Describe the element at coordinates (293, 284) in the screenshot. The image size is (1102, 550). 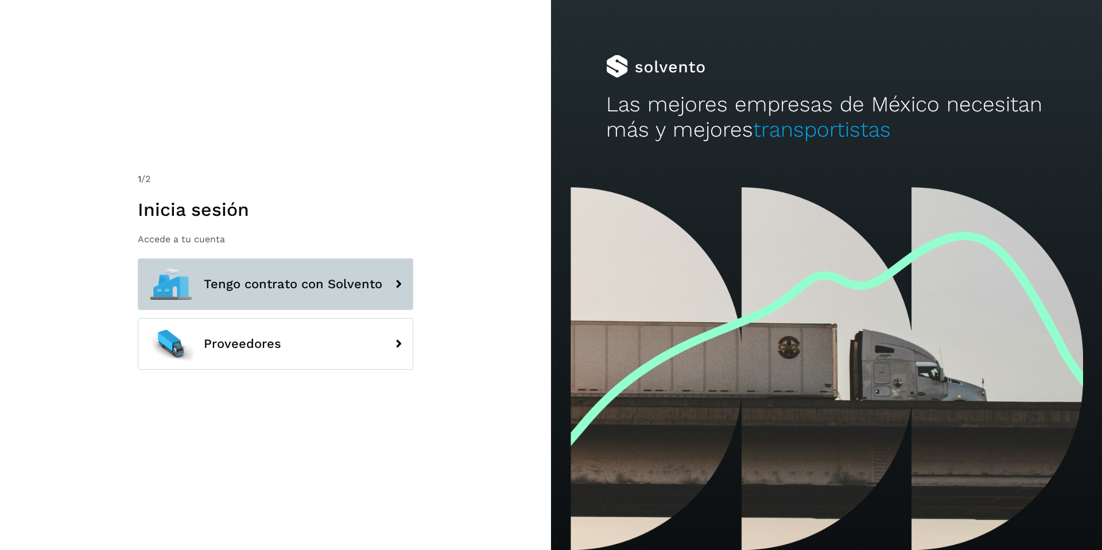
I see `span: Tengo contrato con Solvento` at that location.